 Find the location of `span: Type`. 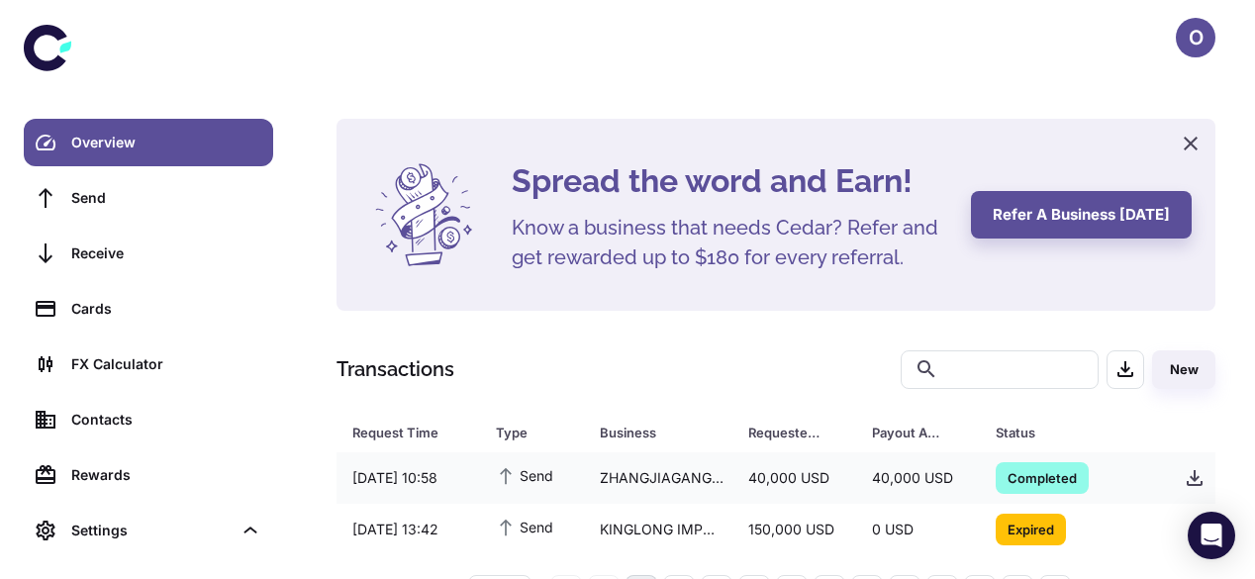

span: Type is located at coordinates (535, 432).